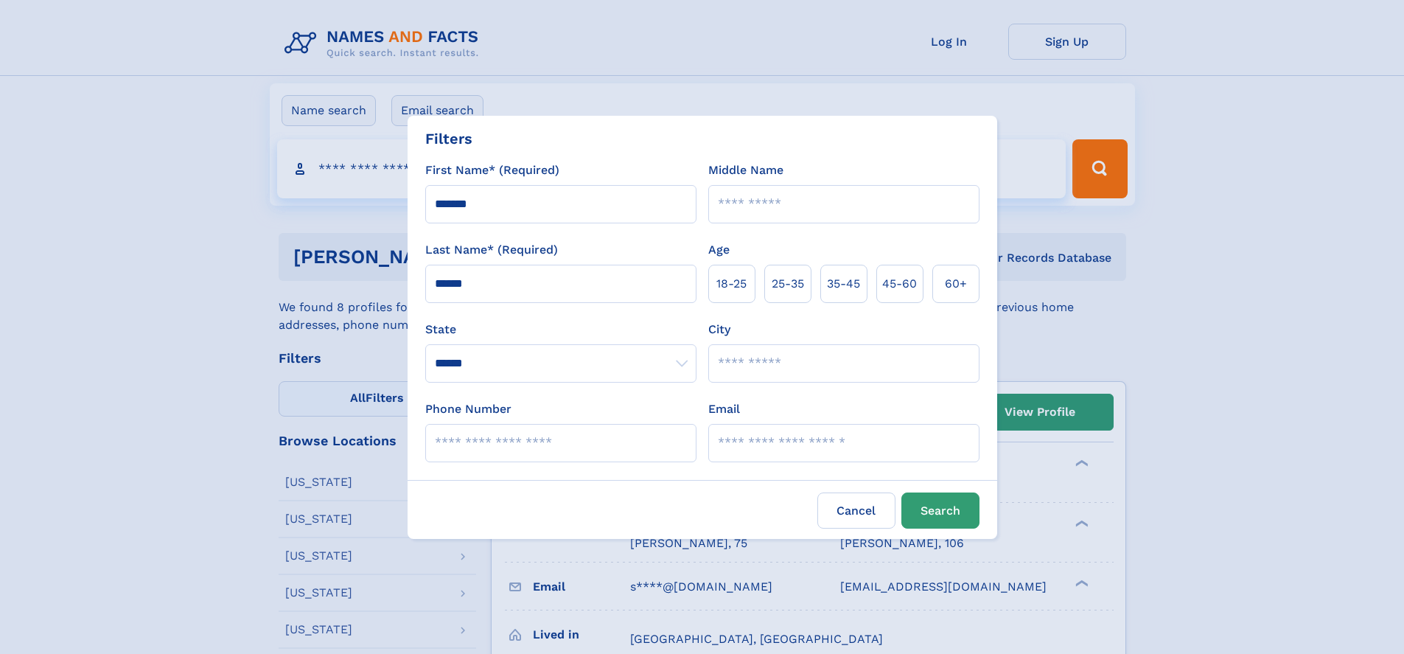 Image resolution: width=1404 pixels, height=654 pixels. I want to click on span: 25‑35, so click(788, 284).